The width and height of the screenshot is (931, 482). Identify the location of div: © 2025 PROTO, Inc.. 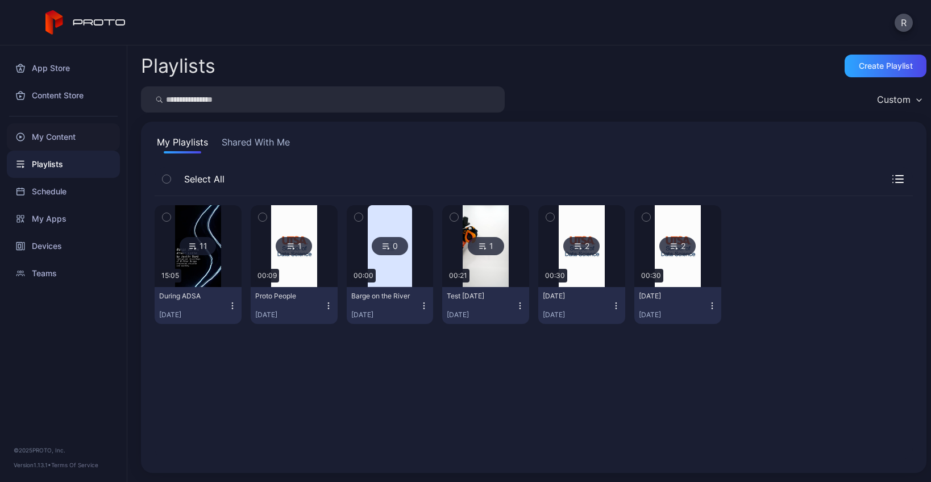
(63, 450).